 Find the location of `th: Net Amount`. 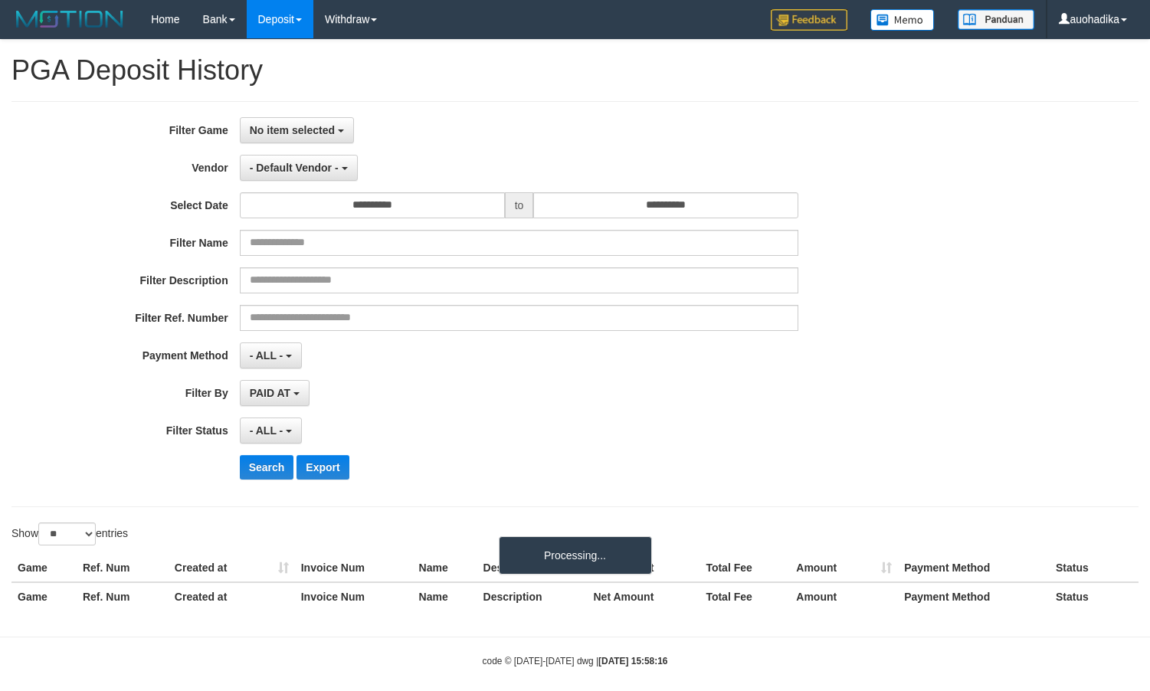

th: Net Amount is located at coordinates (643, 596).